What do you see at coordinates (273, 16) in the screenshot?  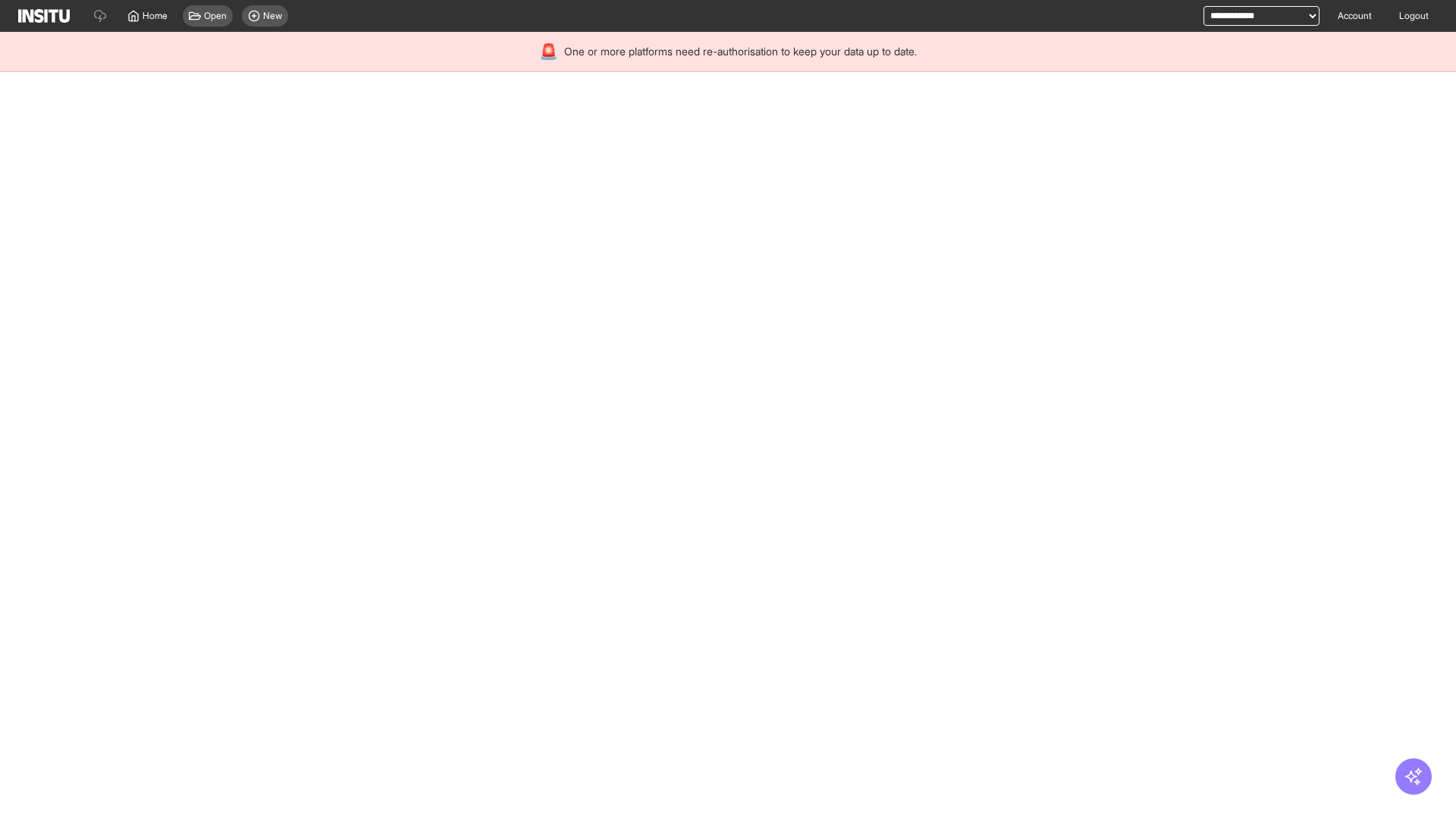 I see `span: New` at bounding box center [273, 16].